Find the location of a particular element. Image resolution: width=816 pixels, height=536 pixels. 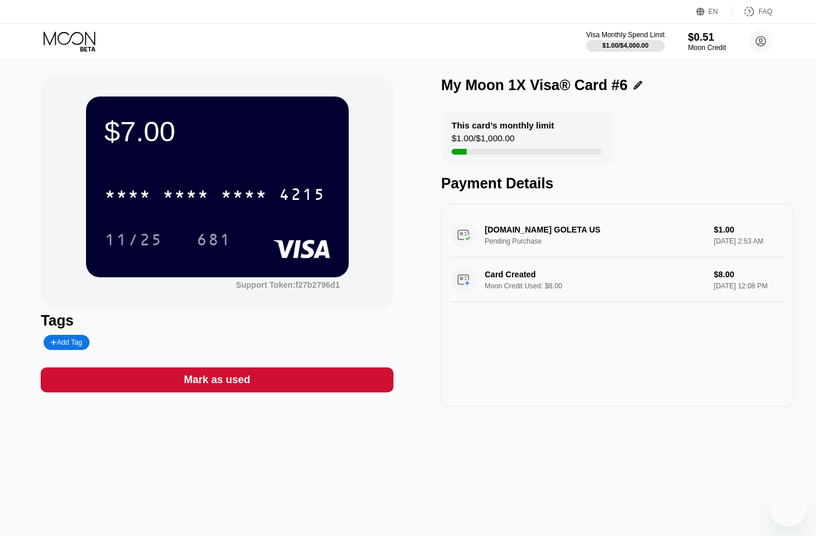

div: Visa Monthly Spend Limit is located at coordinates (625, 35).